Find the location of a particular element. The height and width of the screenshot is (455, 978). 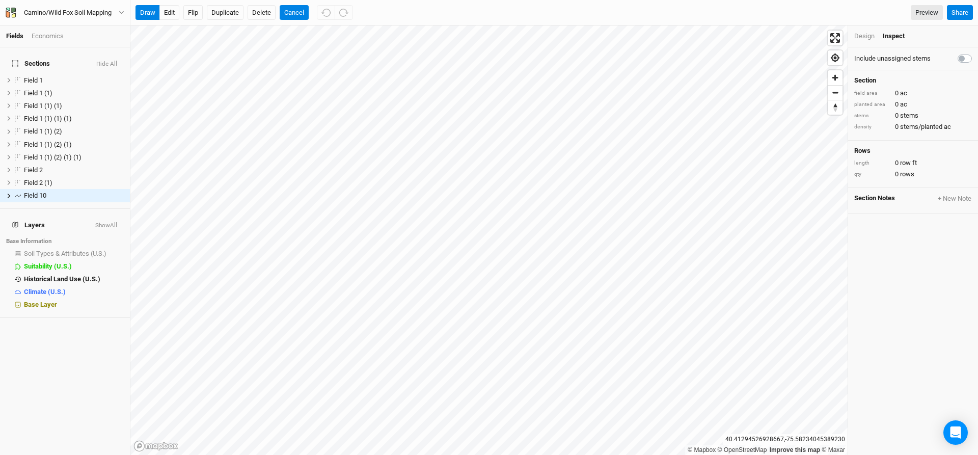

span: stems/planted ac is located at coordinates (925, 127).